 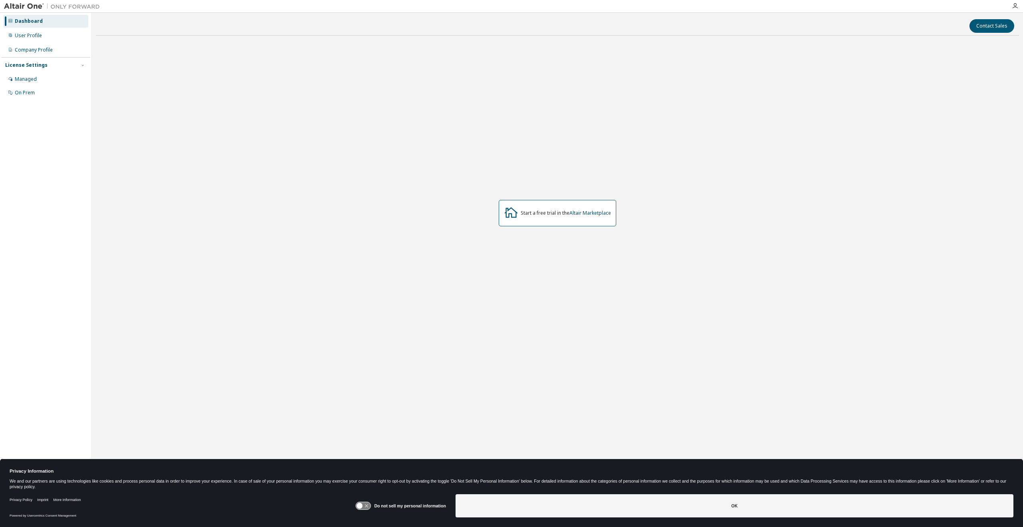 I want to click on a: Altair Marketplace, so click(x=590, y=213).